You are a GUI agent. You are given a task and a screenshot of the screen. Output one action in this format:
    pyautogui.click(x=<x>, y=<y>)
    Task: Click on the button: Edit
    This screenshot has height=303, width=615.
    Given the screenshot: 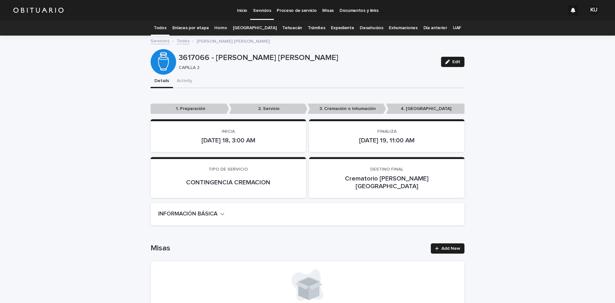 What is the action you would take?
    pyautogui.click(x=453, y=62)
    